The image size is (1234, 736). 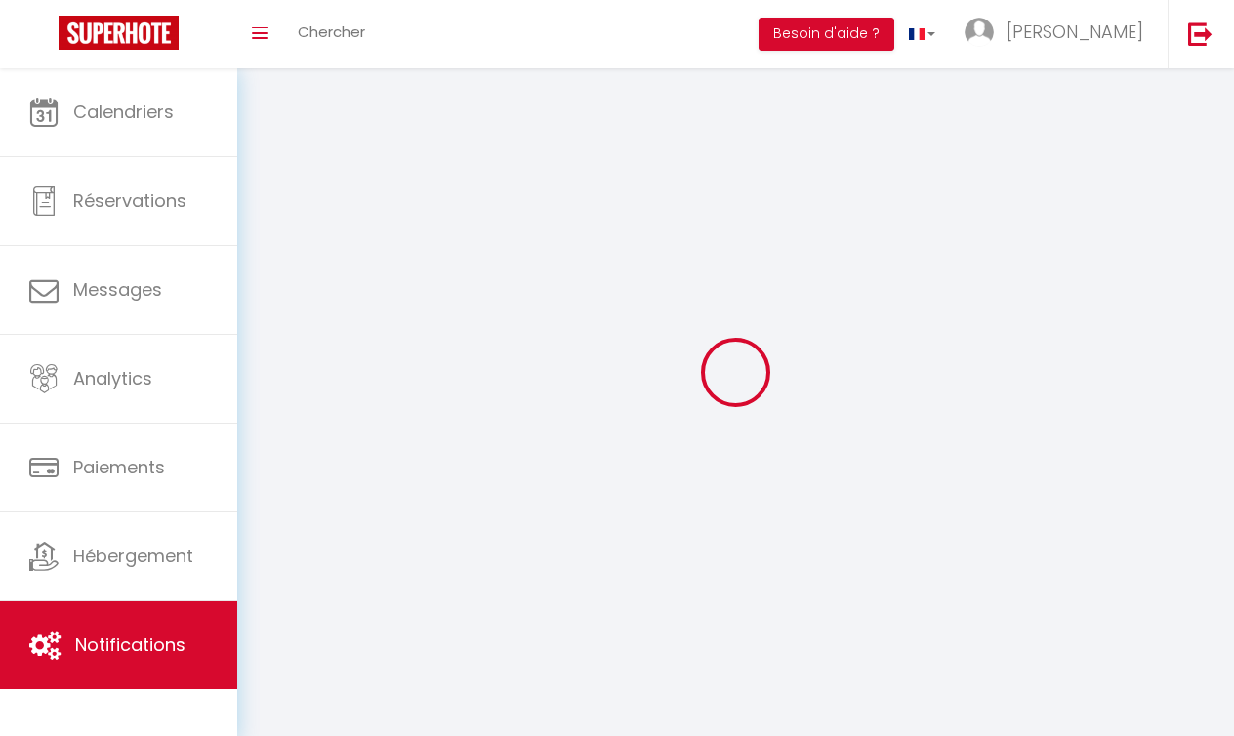 What do you see at coordinates (133, 556) in the screenshot?
I see `span: Hébergement` at bounding box center [133, 556].